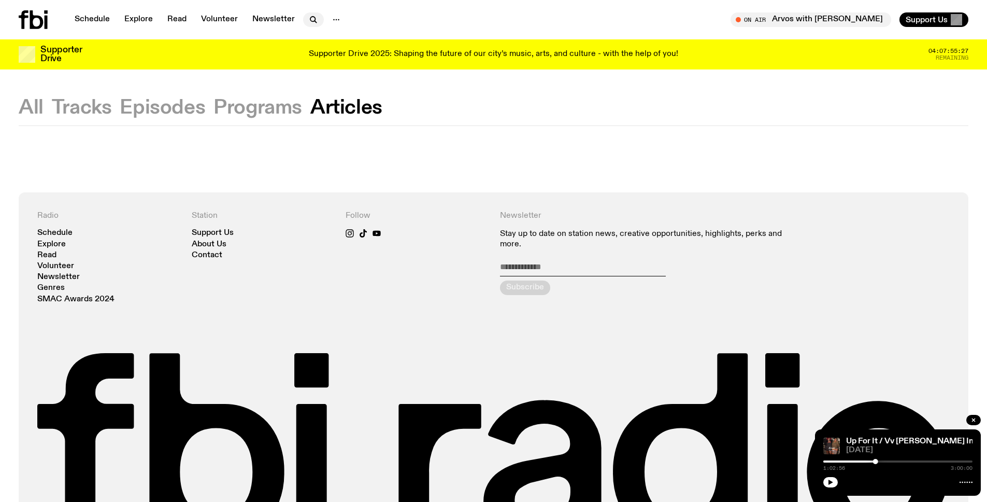 The height and width of the screenshot is (502, 987). What do you see at coordinates (51, 288) in the screenshot?
I see `a: Genres` at bounding box center [51, 288].